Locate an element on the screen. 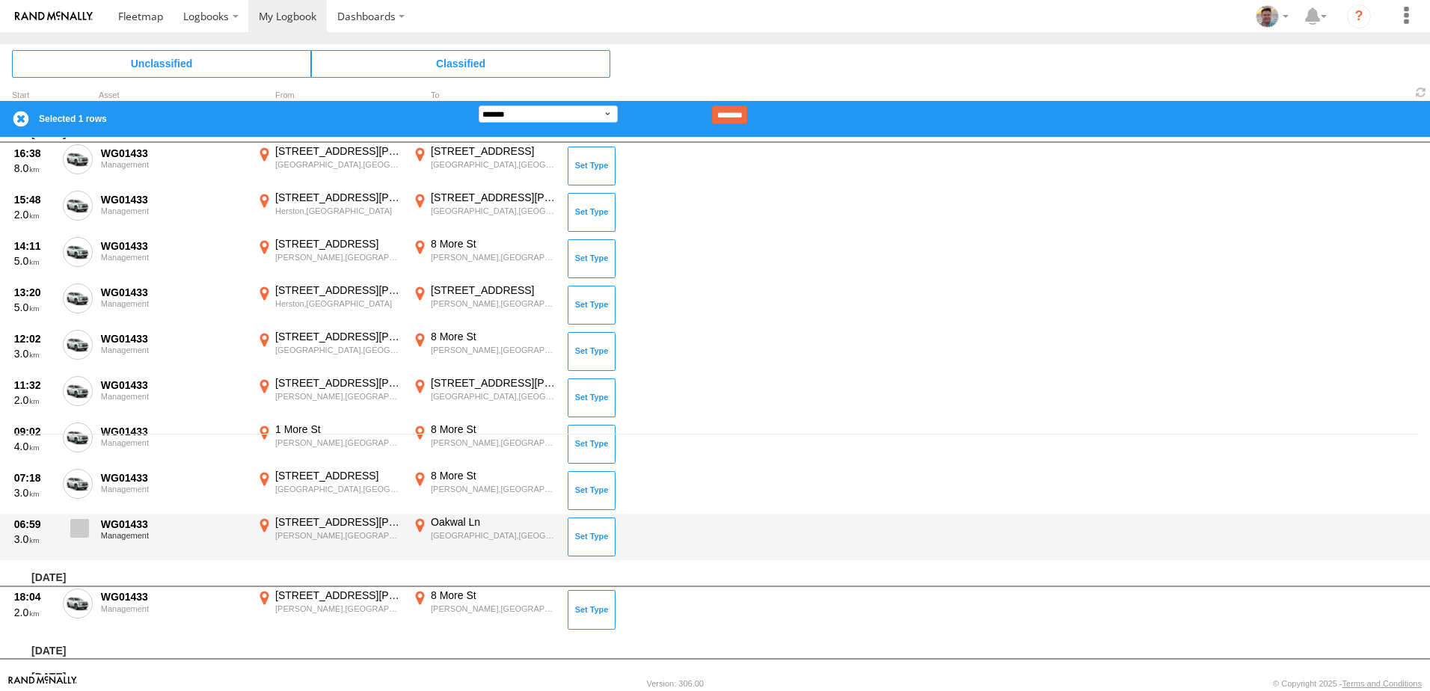  div: 4.0 is located at coordinates (34, 447).